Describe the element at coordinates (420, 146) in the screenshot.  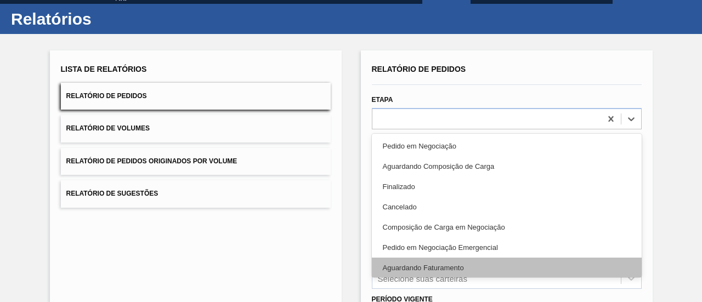
I see `font: Pedido em Negociação` at that location.